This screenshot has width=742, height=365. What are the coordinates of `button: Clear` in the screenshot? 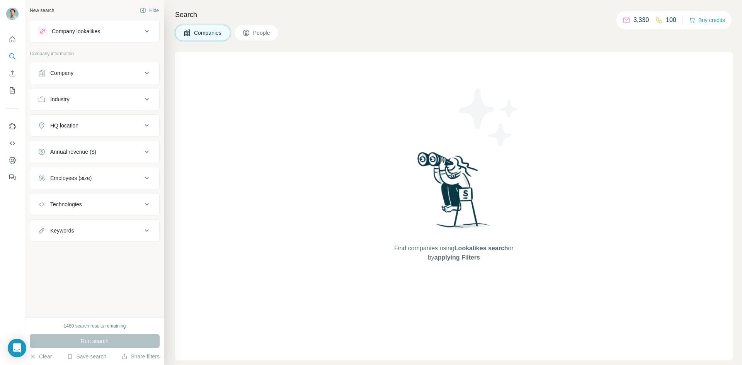 It's located at (41, 357).